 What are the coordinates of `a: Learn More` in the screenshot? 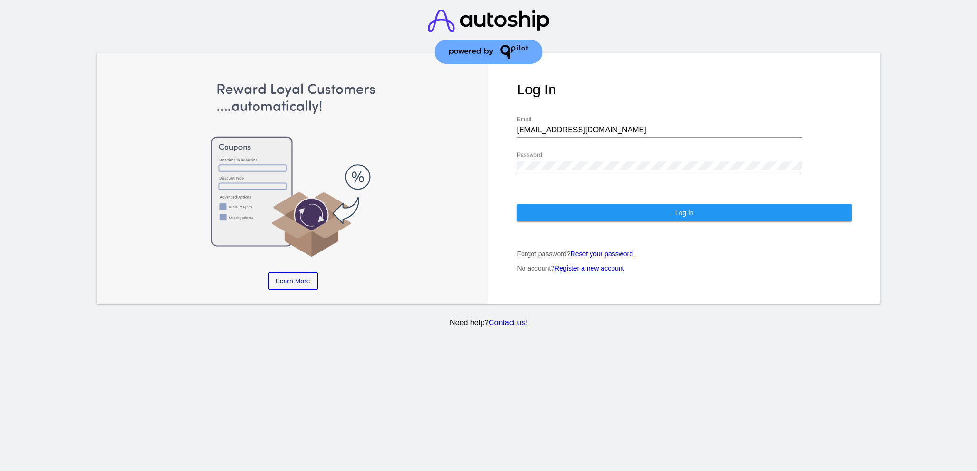 It's located at (293, 281).